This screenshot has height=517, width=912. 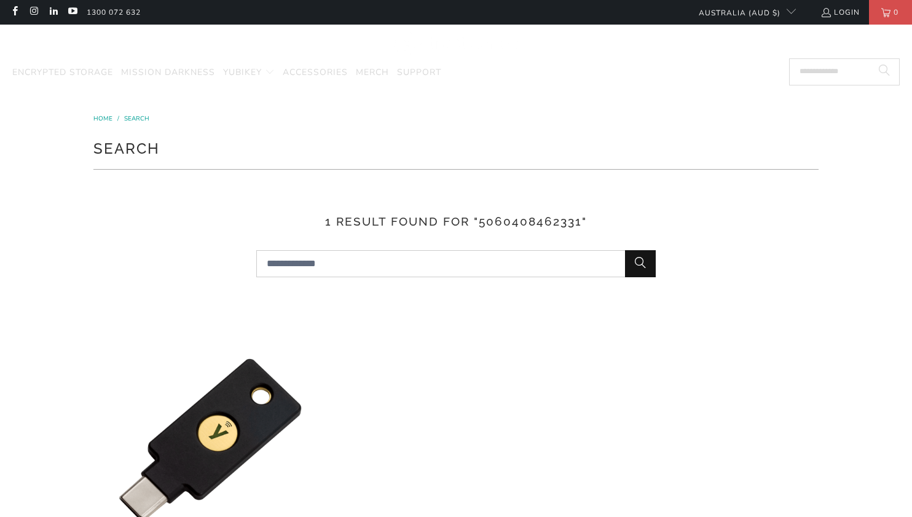 I want to click on span: Search, so click(x=136, y=119).